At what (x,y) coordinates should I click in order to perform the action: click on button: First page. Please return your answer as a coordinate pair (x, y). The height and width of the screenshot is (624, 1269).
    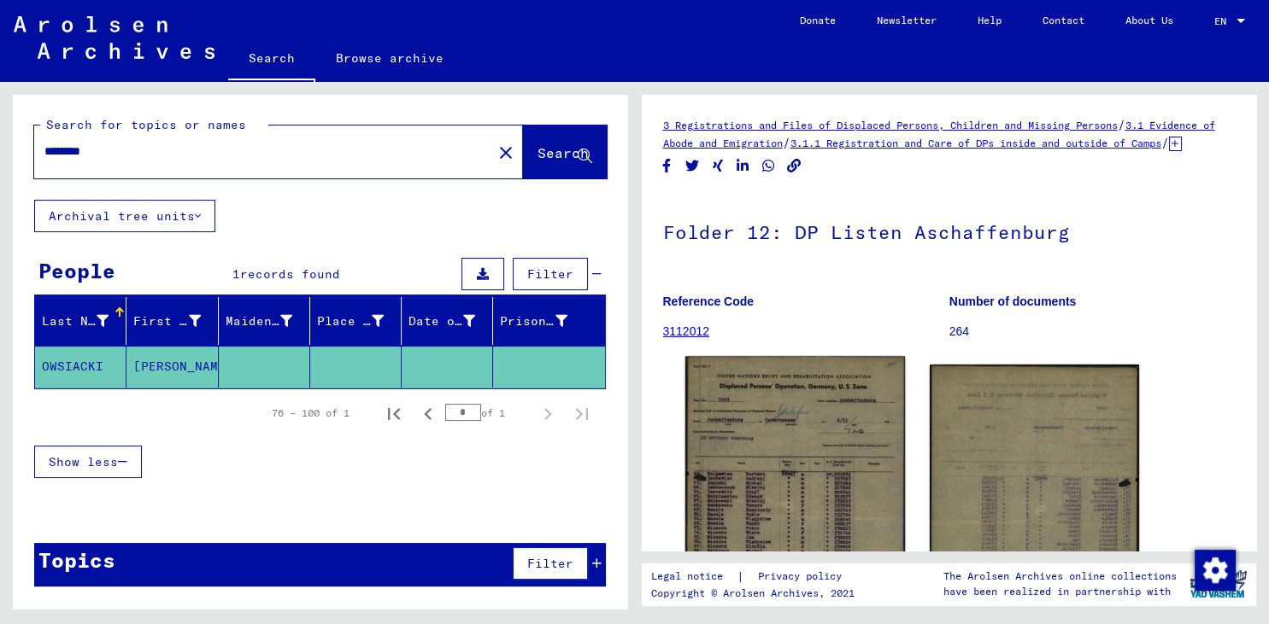
    Looking at the image, I should click on (394, 413).